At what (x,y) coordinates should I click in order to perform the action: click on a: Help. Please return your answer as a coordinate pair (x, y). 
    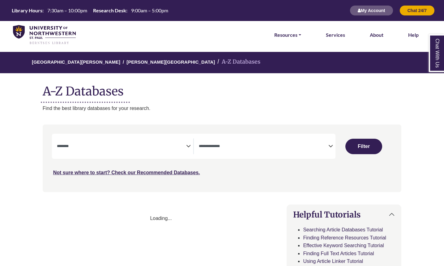
    Looking at the image, I should click on (413, 35).